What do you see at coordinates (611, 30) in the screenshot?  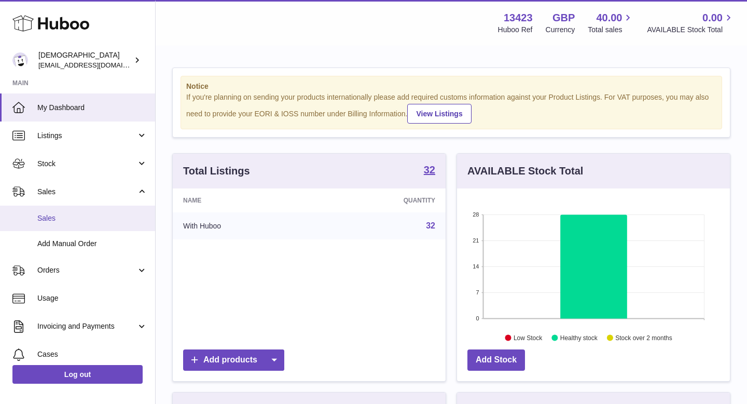 I see `span: Total sales` at bounding box center [611, 30].